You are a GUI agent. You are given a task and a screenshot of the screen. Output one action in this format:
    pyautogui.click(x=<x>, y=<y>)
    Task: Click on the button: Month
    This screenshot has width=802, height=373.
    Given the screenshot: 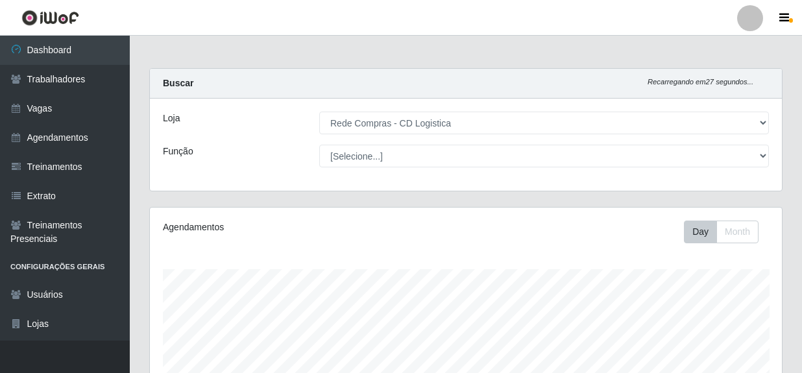 What is the action you would take?
    pyautogui.click(x=737, y=232)
    